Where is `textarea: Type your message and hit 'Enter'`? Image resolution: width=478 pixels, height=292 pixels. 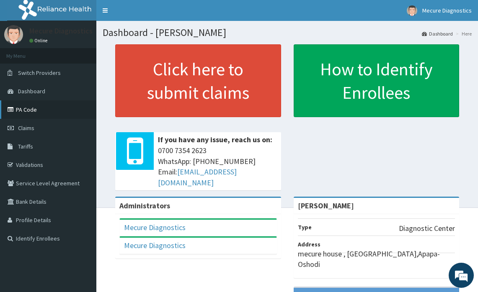
textarea: Type your message and hit 'Enter' is located at coordinates (82, 214).